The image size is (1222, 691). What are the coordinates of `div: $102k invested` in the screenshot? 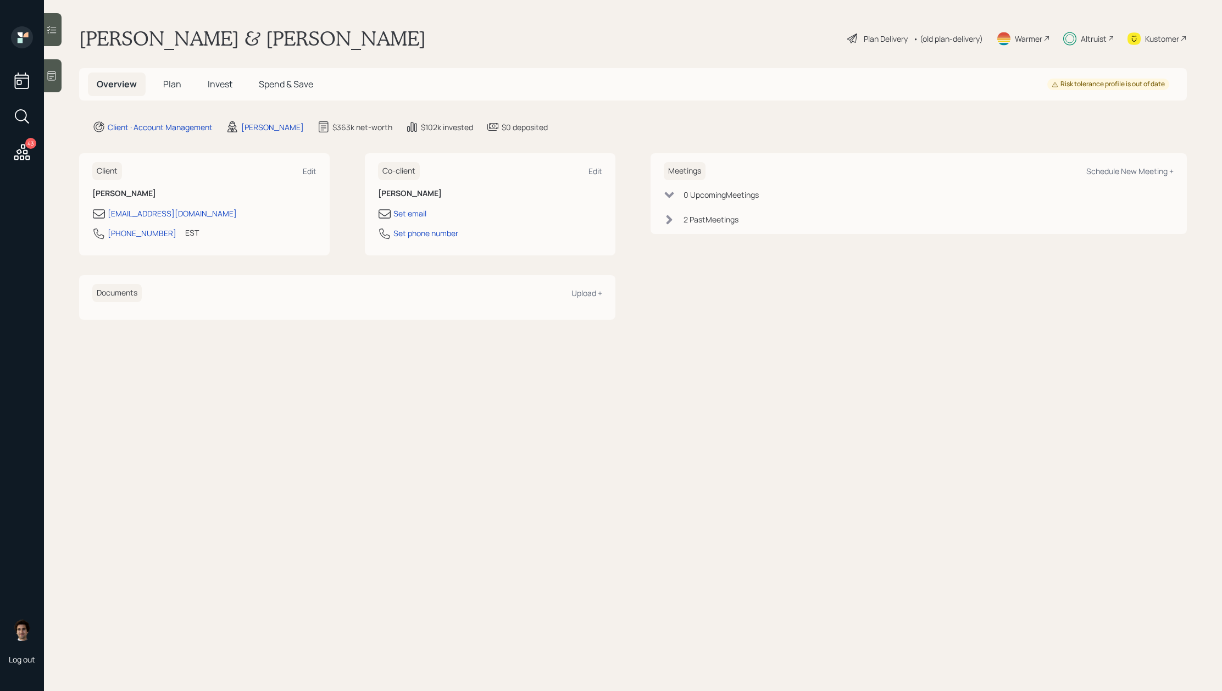 It's located at (447, 127).